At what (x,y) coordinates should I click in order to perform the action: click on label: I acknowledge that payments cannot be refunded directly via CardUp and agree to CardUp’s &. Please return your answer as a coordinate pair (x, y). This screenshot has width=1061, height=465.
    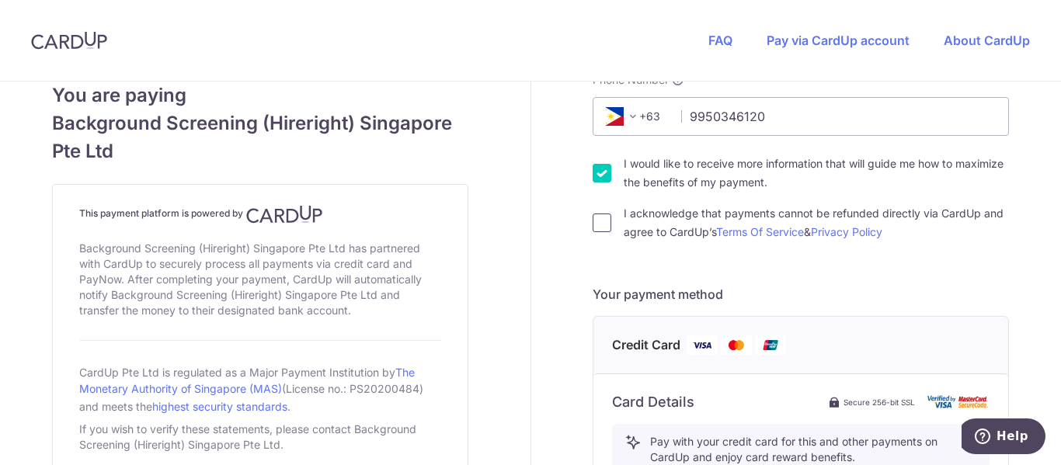
    Looking at the image, I should click on (816, 223).